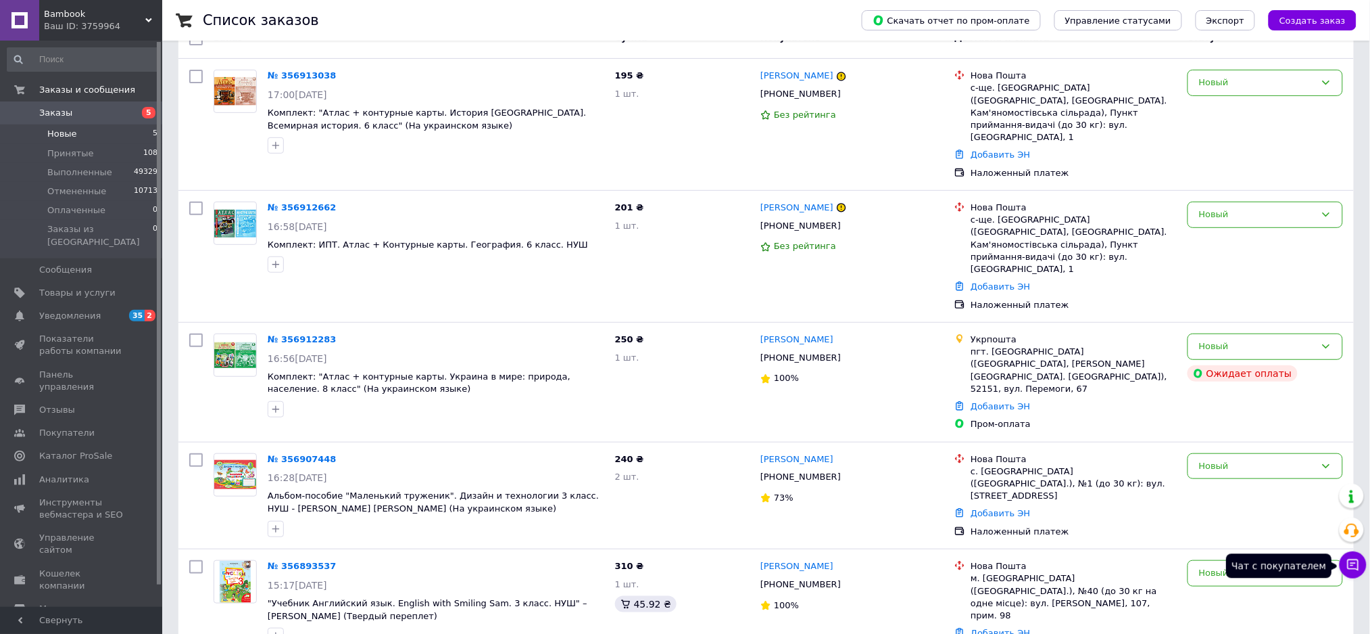 This screenshot has width=1370, height=634. What do you see at coordinates (145, 172) in the screenshot?
I see `span: 49329` at bounding box center [145, 172].